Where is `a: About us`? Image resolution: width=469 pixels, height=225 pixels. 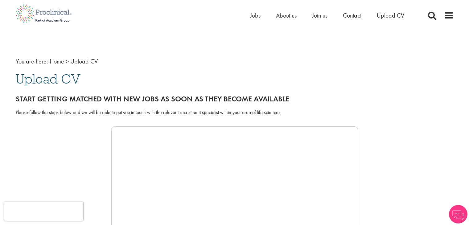 a: About us is located at coordinates (286, 15).